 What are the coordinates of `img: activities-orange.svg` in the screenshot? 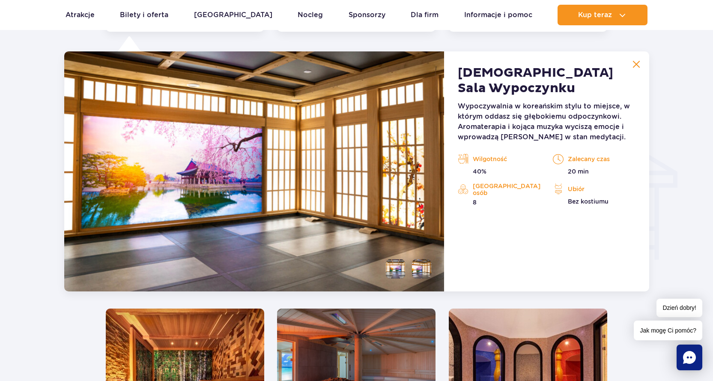 It's located at (463, 189).